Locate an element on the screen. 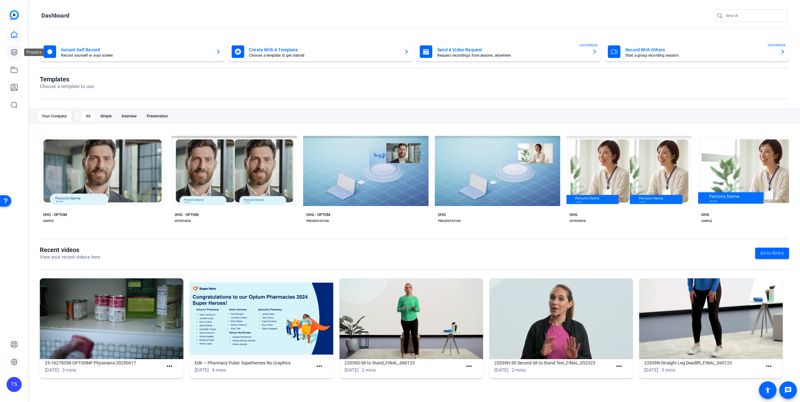 The image size is (800, 402). h1: 25-16278358-OPT-DSNP Physicians-20250617 is located at coordinates (104, 363).